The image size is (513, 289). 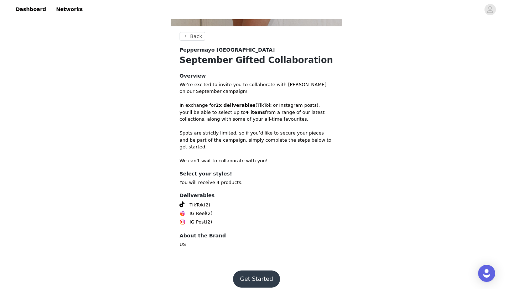 I want to click on span: IG Post, so click(x=197, y=222).